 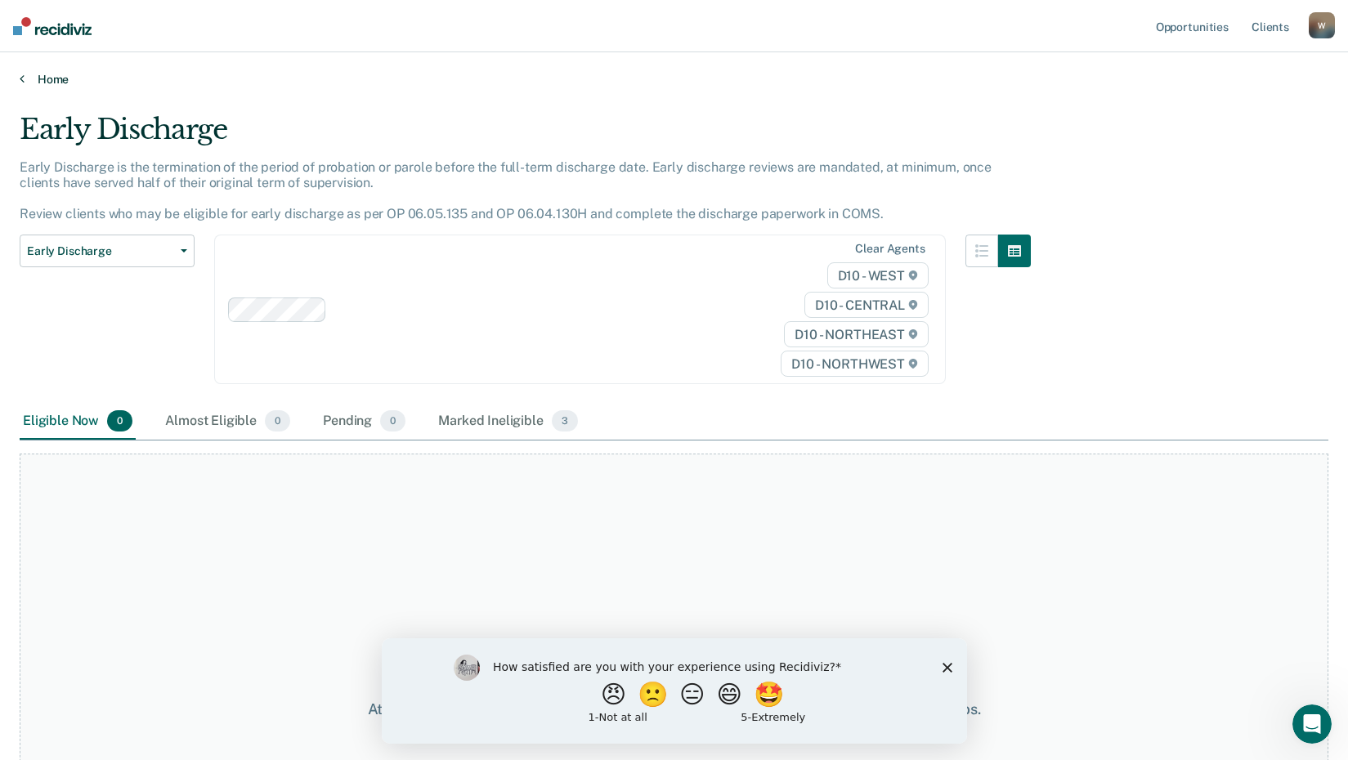 What do you see at coordinates (349, 56) in the screenshot?
I see `button: 4` at bounding box center [349, 56].